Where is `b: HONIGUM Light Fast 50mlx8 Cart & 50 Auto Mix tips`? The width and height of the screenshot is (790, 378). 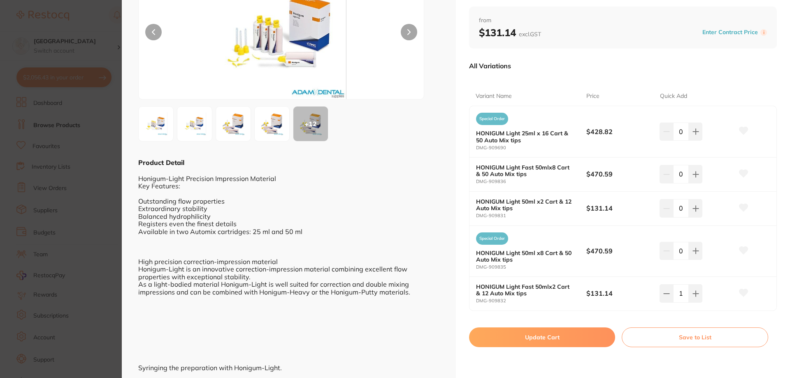 b: HONIGUM Light Fast 50mlx8 Cart & 50 Auto Mix tips is located at coordinates (525, 171).